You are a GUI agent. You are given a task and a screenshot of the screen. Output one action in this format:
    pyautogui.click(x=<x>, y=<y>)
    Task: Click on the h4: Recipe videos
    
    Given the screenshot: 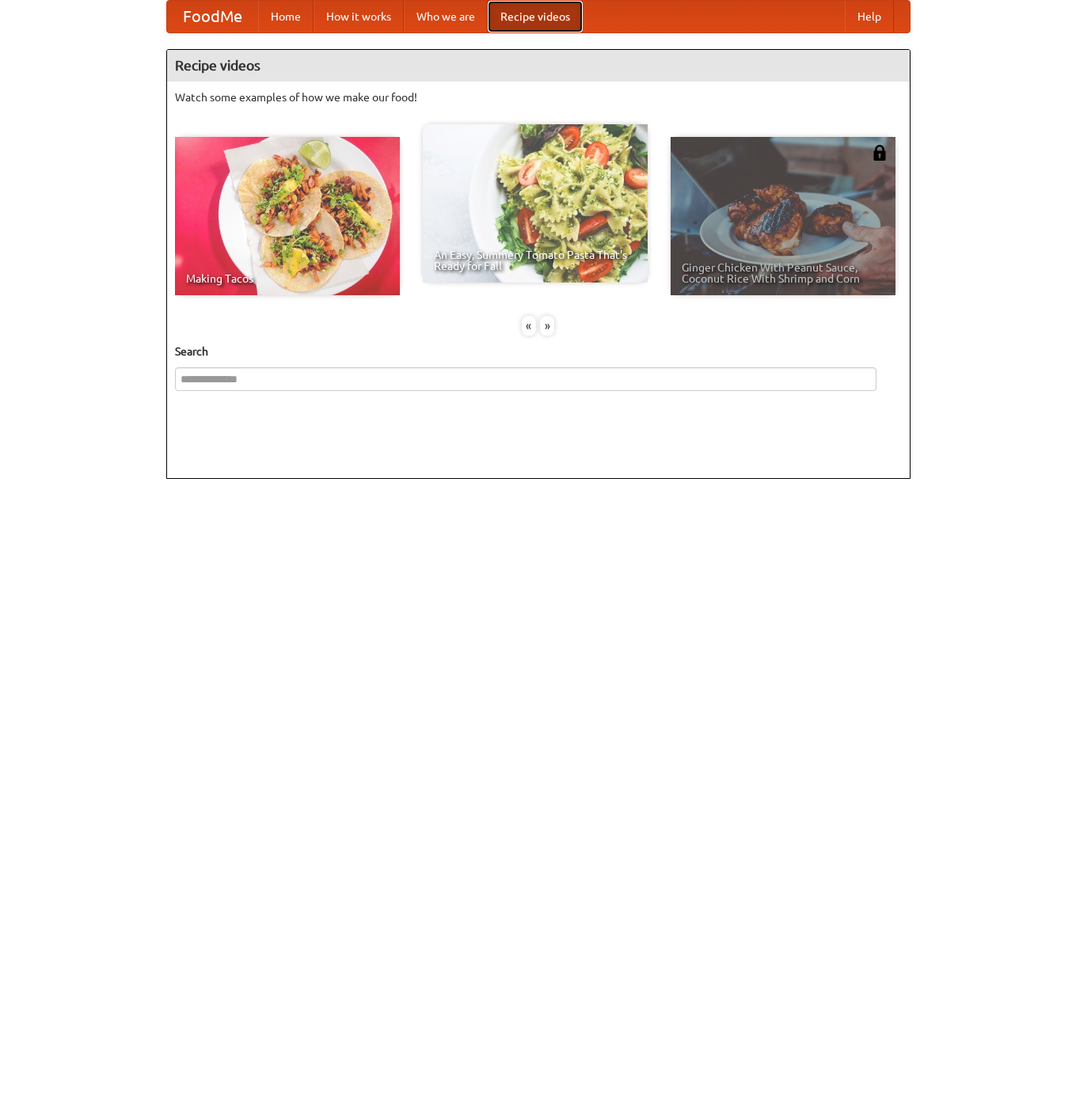 What is the action you would take?
    pyautogui.click(x=538, y=66)
    